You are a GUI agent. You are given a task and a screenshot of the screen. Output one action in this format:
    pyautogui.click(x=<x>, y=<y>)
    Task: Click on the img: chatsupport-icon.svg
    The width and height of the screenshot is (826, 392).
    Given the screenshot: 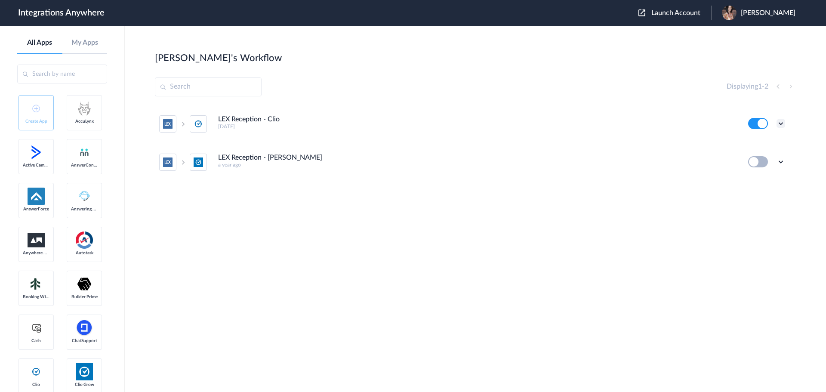 What is the action you would take?
    pyautogui.click(x=84, y=328)
    